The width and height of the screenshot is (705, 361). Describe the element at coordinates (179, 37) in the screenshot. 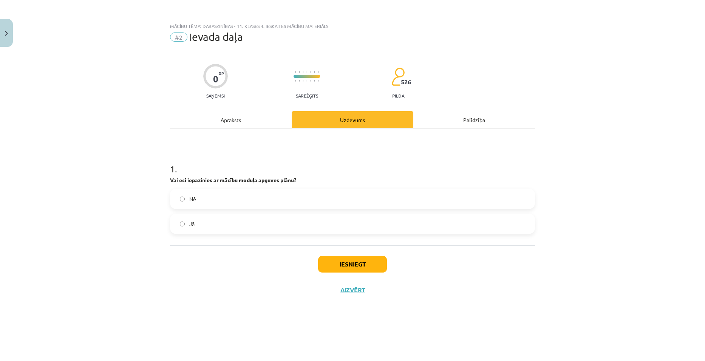

I see `span: #2` at that location.